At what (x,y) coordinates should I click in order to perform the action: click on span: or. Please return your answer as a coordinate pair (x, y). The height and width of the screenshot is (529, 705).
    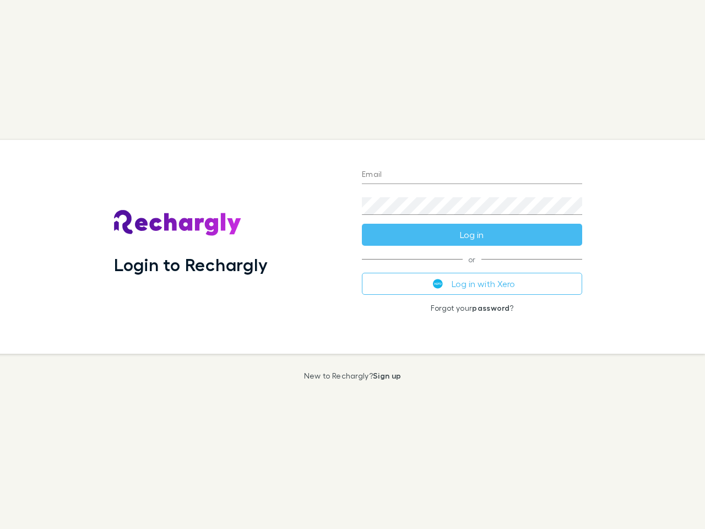
    Looking at the image, I should click on (472, 259).